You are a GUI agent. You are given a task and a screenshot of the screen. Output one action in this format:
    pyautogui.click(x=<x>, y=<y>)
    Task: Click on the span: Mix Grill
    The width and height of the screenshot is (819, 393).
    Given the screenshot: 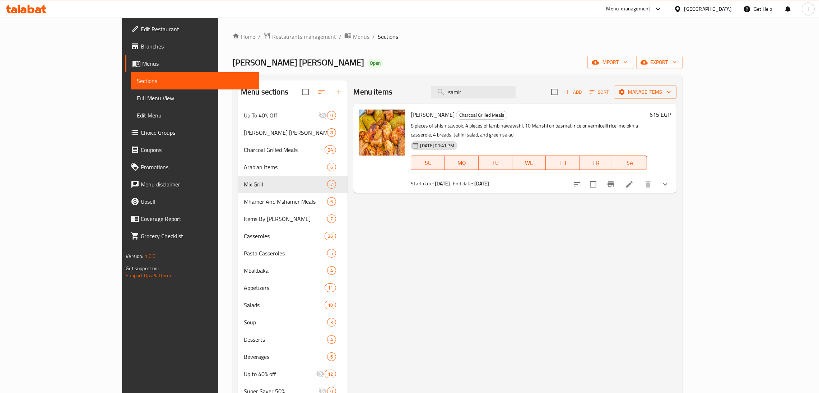 What is the action you would take?
    pyautogui.click(x=285, y=184)
    